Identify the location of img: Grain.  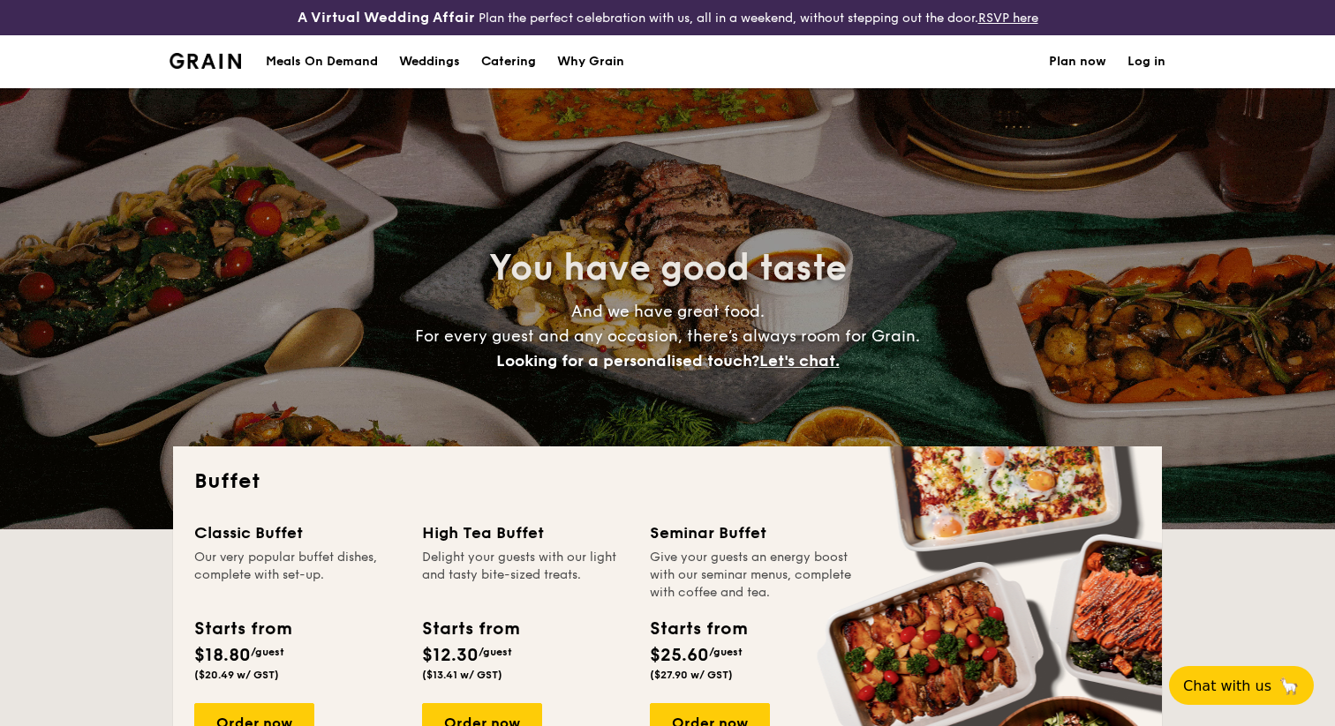
(205, 61).